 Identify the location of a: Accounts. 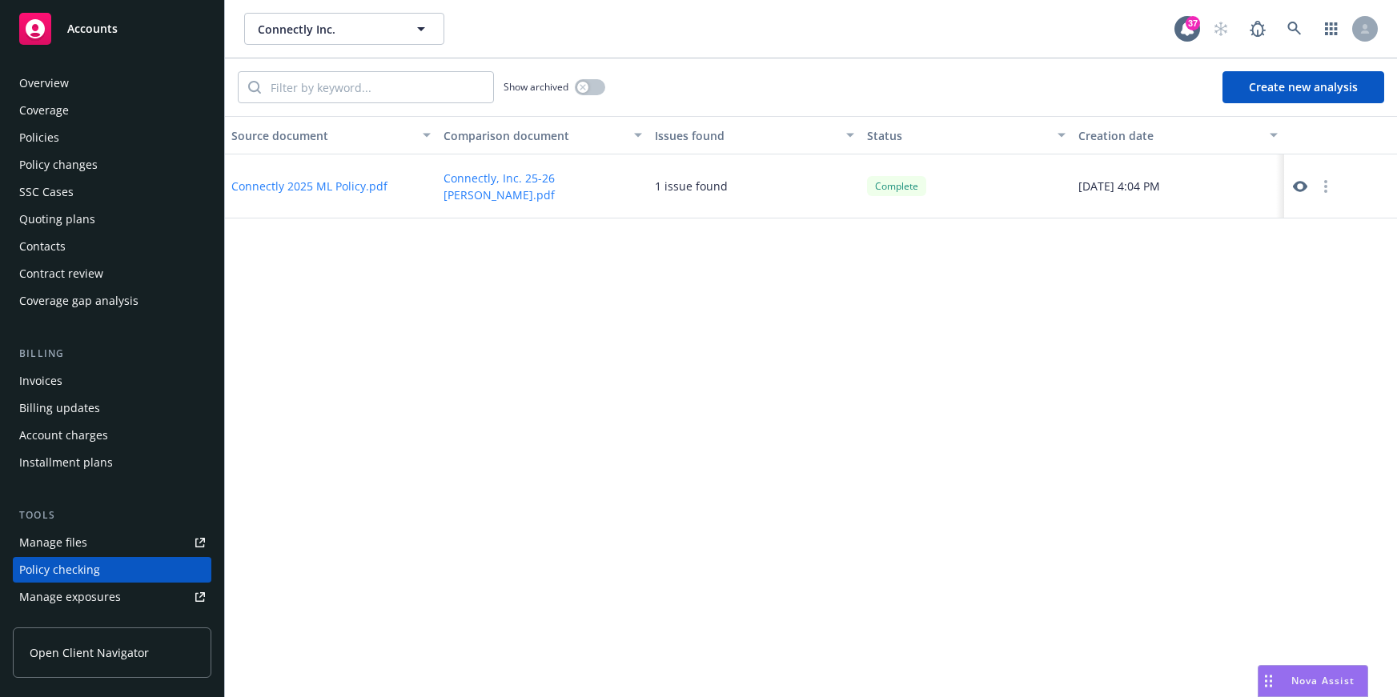
(112, 29).